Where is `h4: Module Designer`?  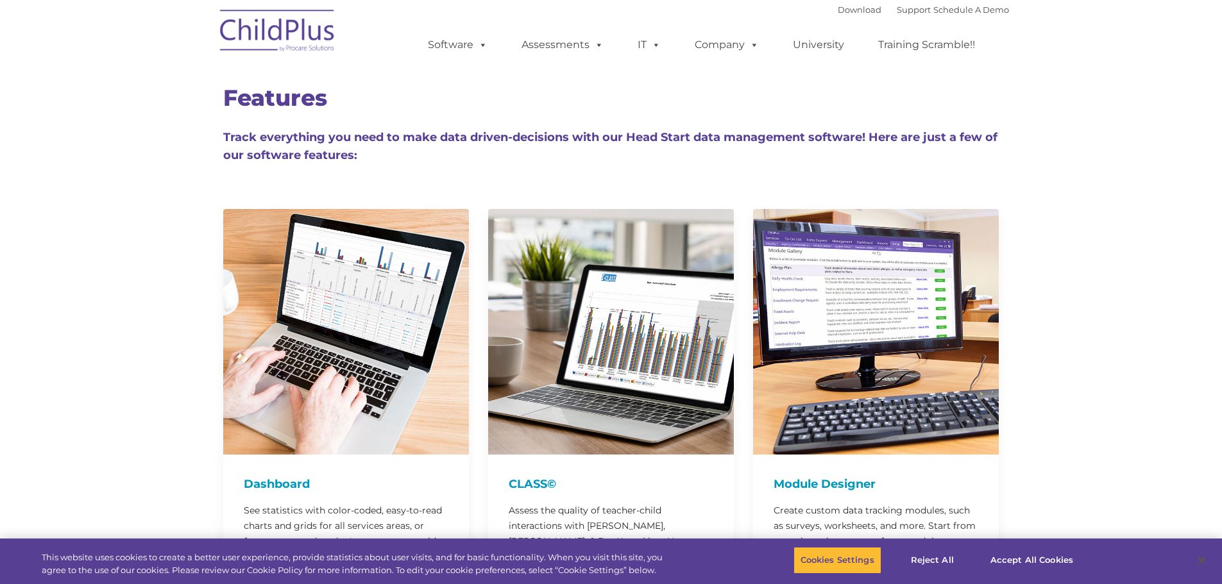 h4: Module Designer is located at coordinates (875, 484).